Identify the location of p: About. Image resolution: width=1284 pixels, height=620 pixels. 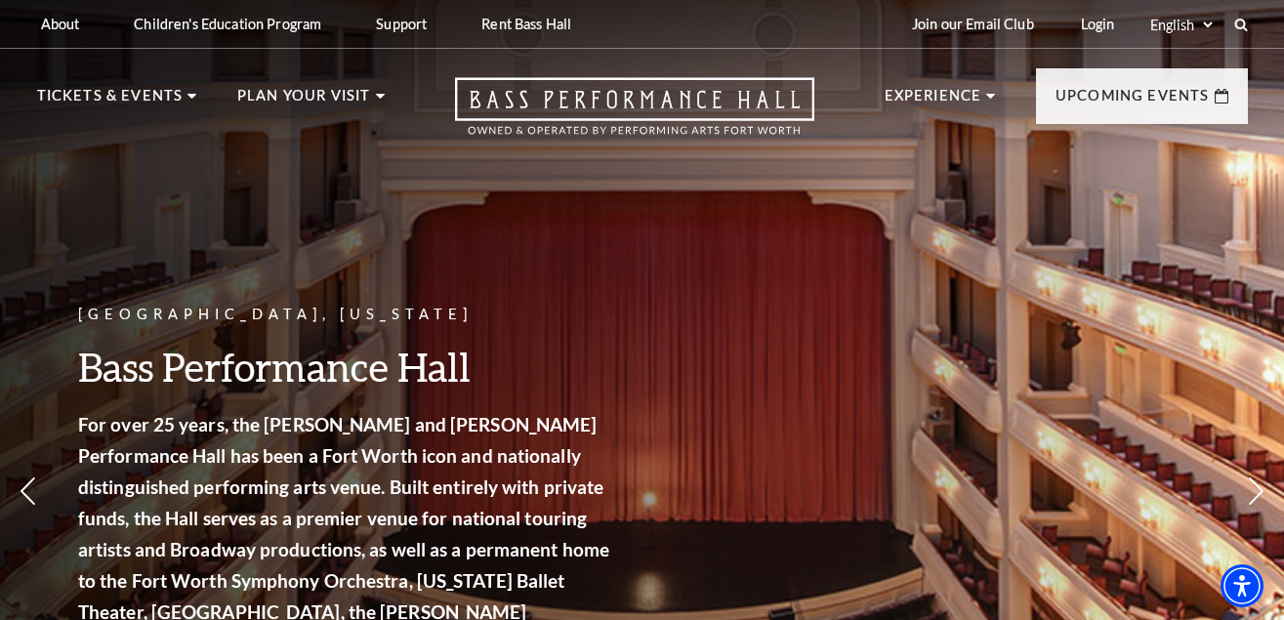
(61, 23).